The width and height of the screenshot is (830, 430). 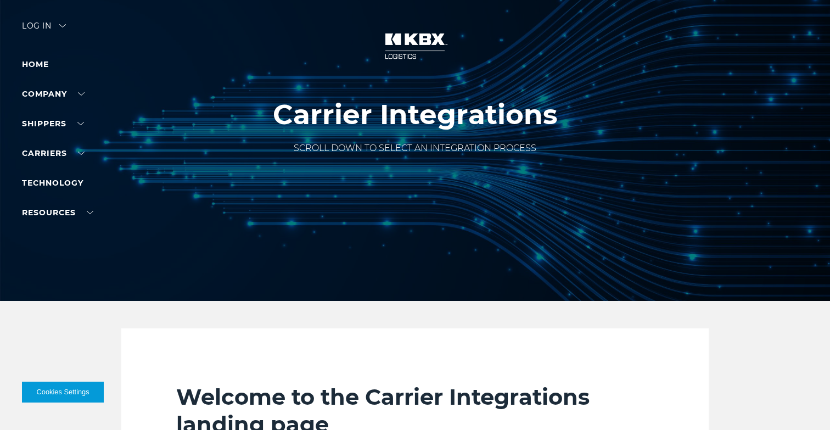 What do you see at coordinates (63, 26) in the screenshot?
I see `img: arrow` at bounding box center [63, 26].